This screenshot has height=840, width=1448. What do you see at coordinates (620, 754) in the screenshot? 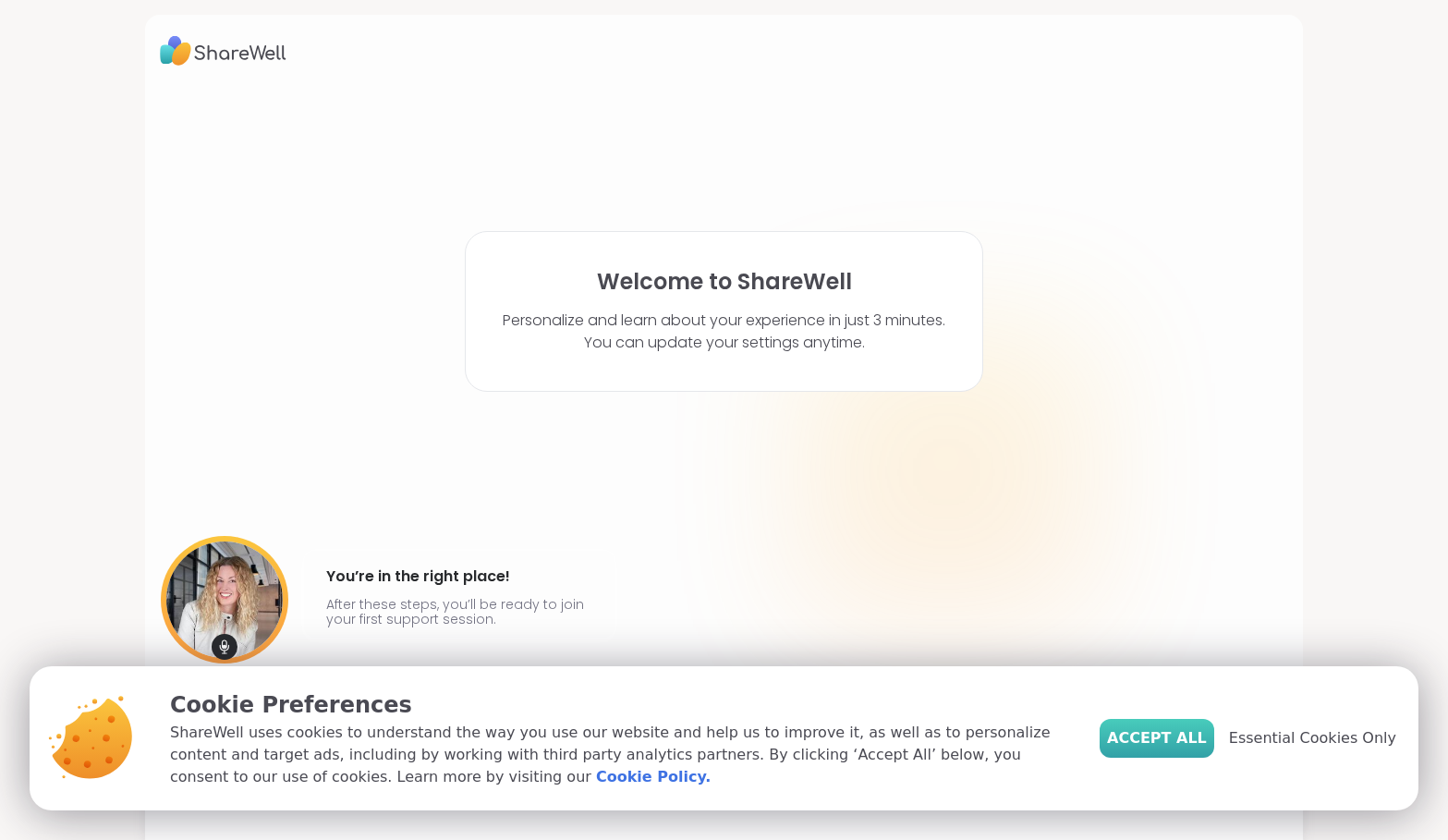
I see `p: ShareWell uses cookies to understand the way you use our website and help us to improve it, as we...` at bounding box center [620, 754].